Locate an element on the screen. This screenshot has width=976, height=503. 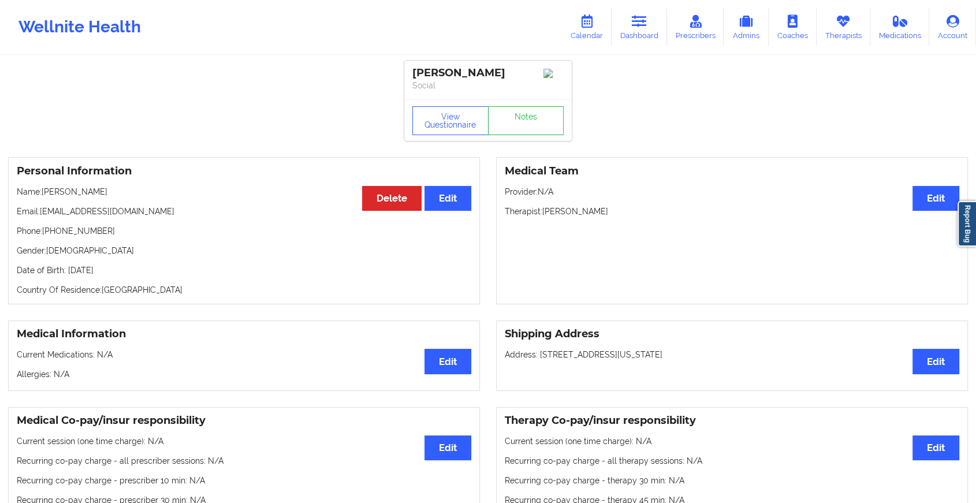
h3: Medical Information is located at coordinates (244, 334).